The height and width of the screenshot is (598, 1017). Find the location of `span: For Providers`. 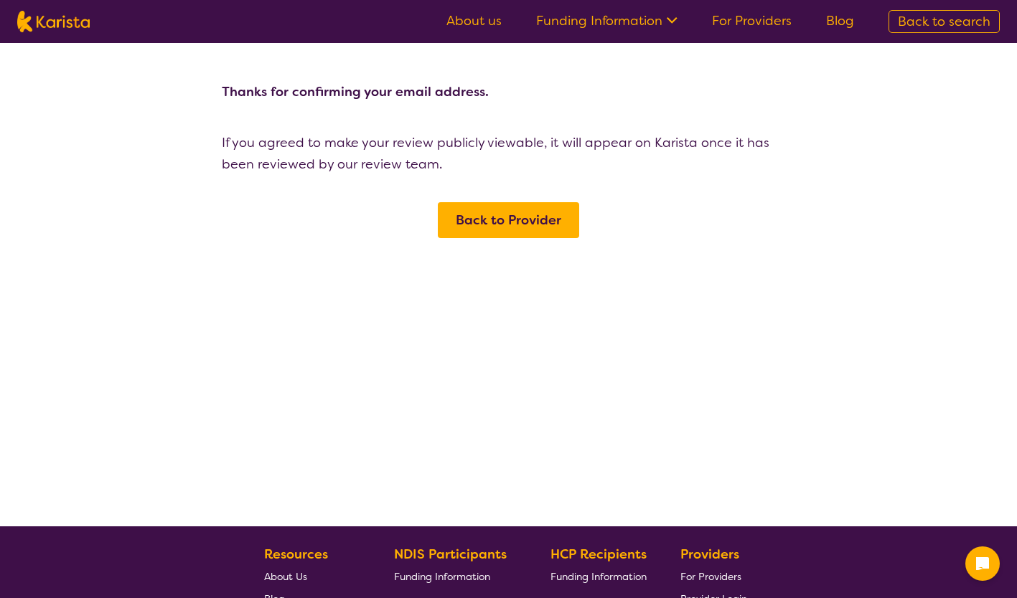

span: For Providers is located at coordinates (710, 577).